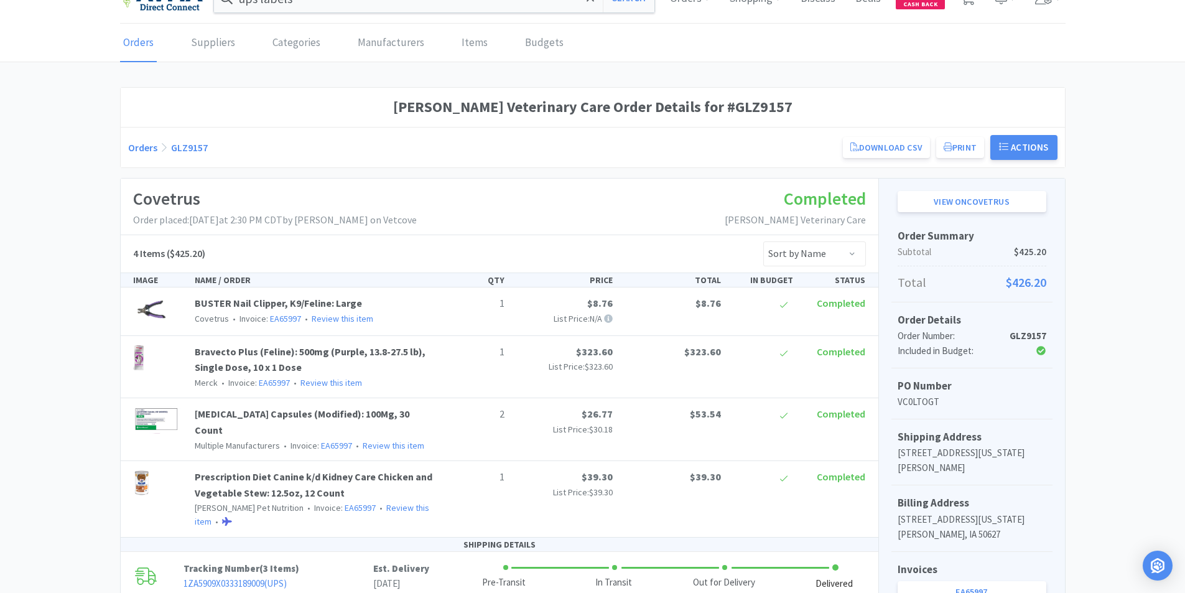  I want to click on button: Actions, so click(1024, 147).